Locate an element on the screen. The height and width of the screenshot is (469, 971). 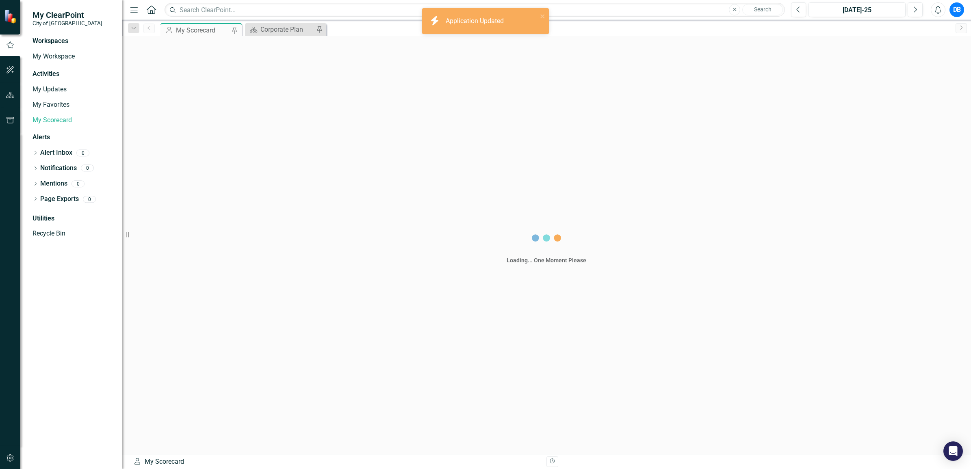
div: Activities is located at coordinates (73, 74).